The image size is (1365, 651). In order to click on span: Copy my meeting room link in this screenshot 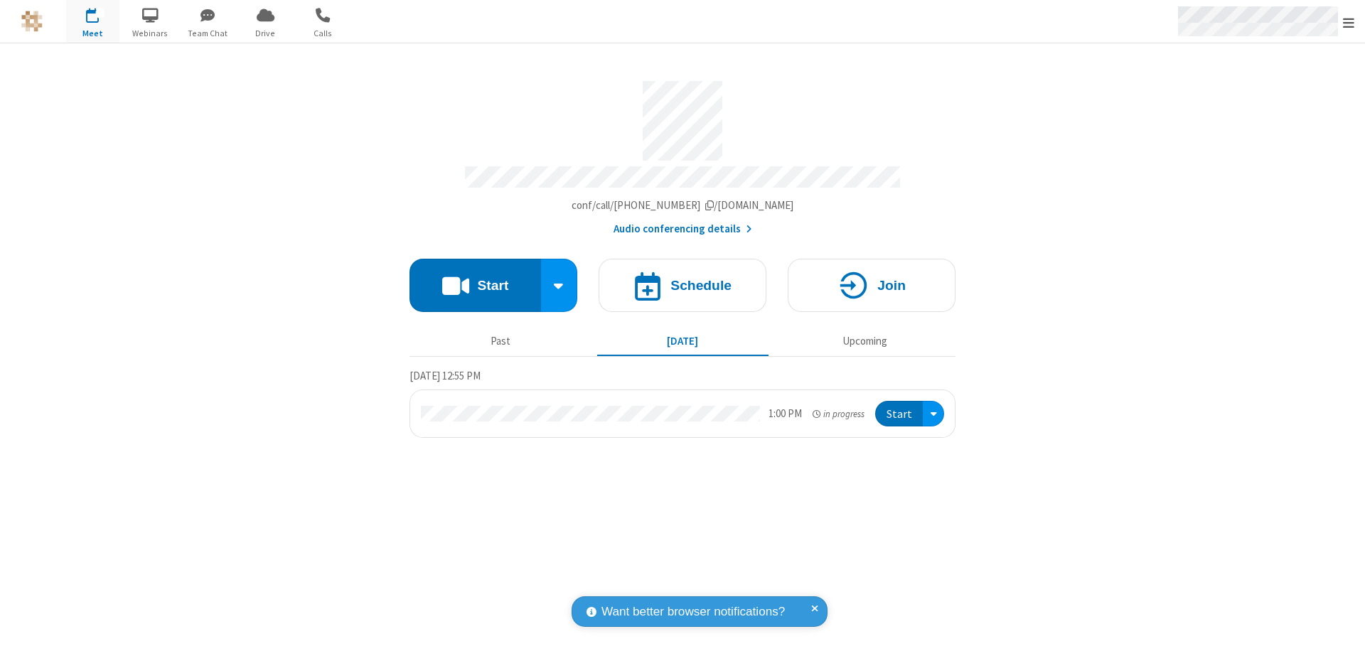, I will do `click(682, 205)`.